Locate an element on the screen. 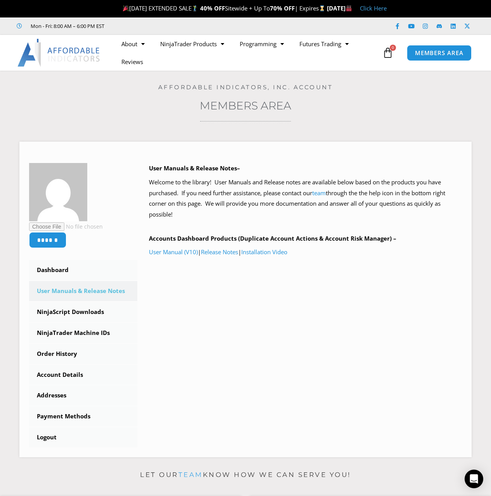 This screenshot has width=491, height=496. a: Account Details is located at coordinates (83, 375).